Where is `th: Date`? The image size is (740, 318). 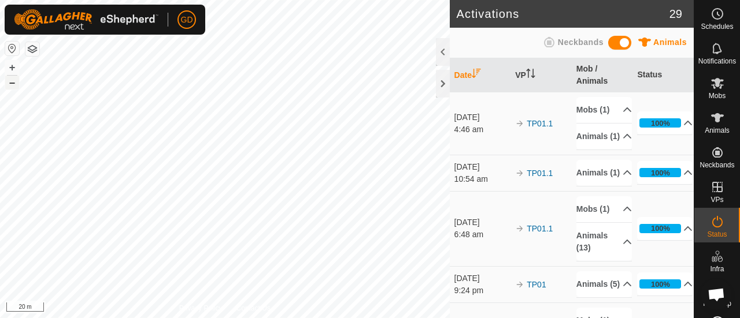
th: Date is located at coordinates (480, 75).